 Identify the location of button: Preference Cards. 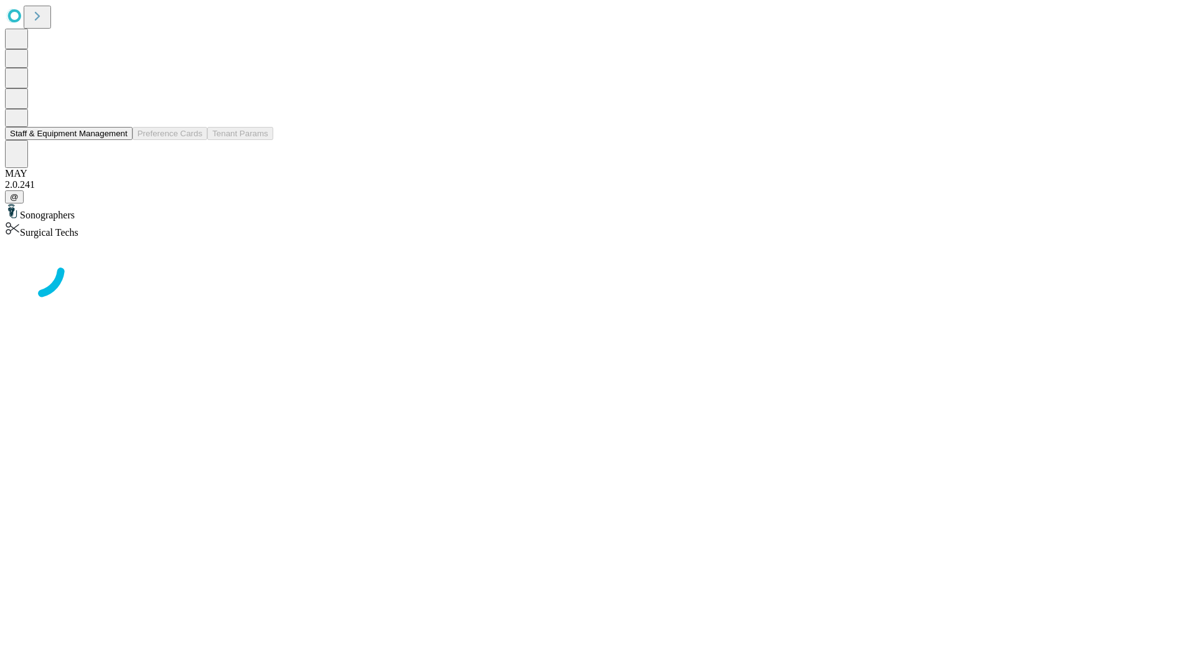
(170, 133).